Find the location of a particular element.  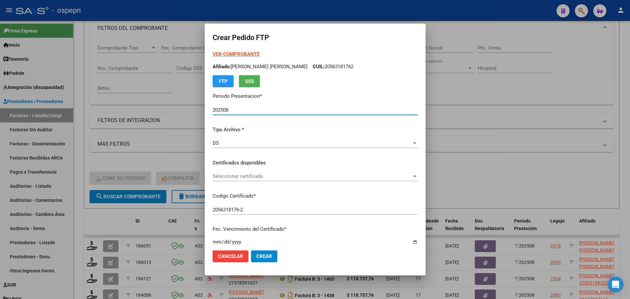

button: Crear is located at coordinates (264, 256).